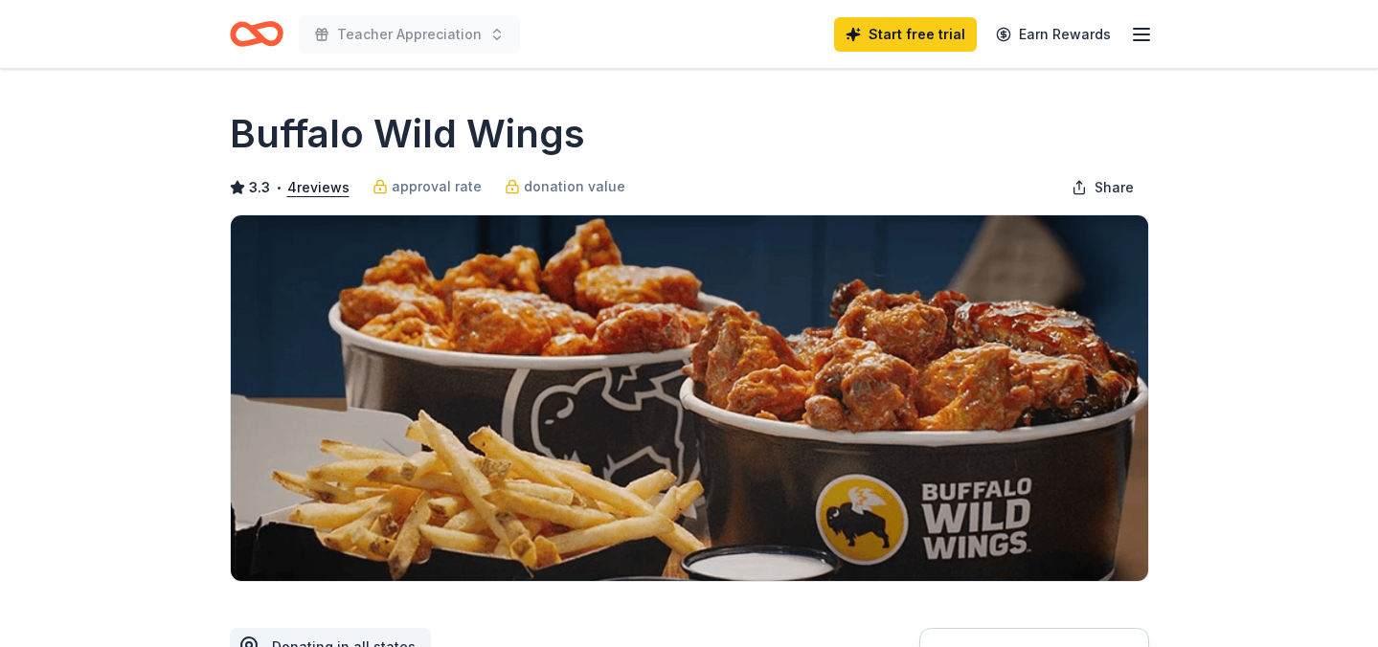 This screenshot has height=647, width=1378. I want to click on button: Teacher Appreciation, so click(409, 34).